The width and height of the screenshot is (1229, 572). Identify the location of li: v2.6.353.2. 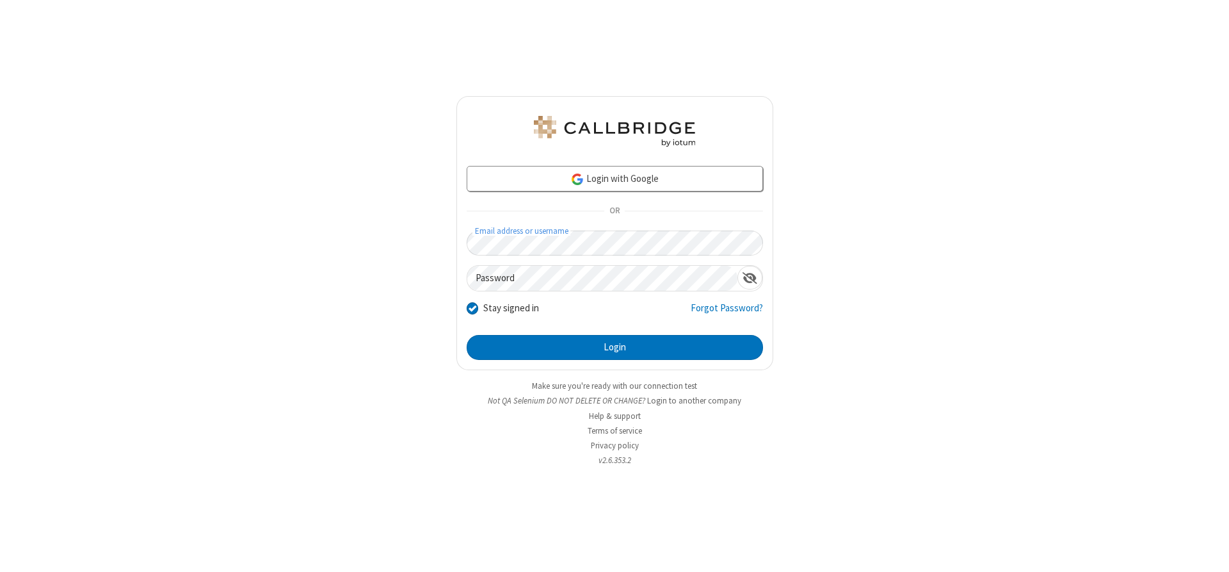
(615, 460).